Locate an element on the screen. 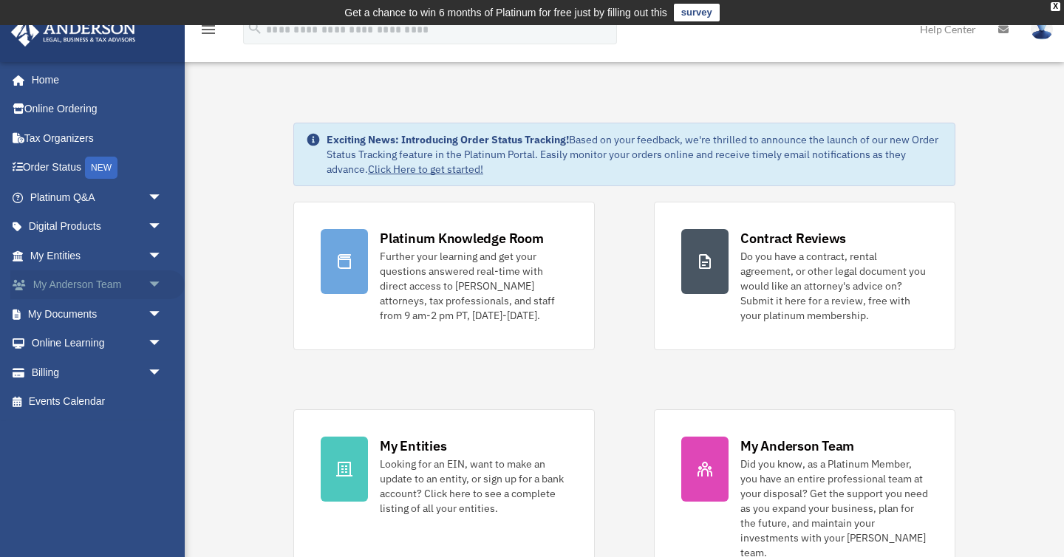  strong: Exciting News: Introducing Order Status Tracking! is located at coordinates (448, 140).